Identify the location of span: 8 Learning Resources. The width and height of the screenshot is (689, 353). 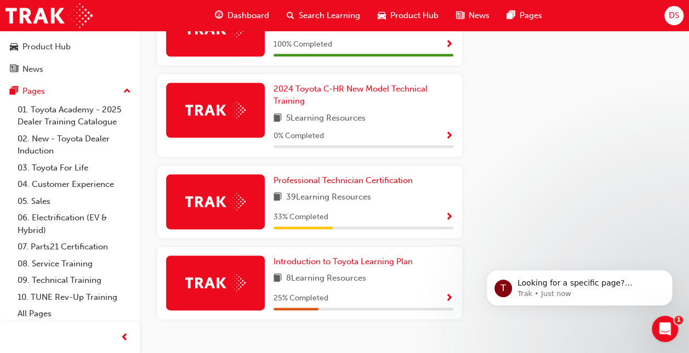
(326, 278).